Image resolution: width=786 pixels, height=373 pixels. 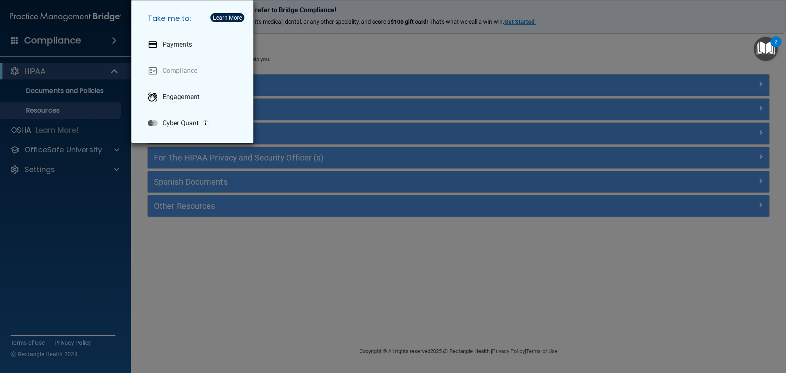 I want to click on button: Open Resource Center, 2 new notifications, so click(x=766, y=49).